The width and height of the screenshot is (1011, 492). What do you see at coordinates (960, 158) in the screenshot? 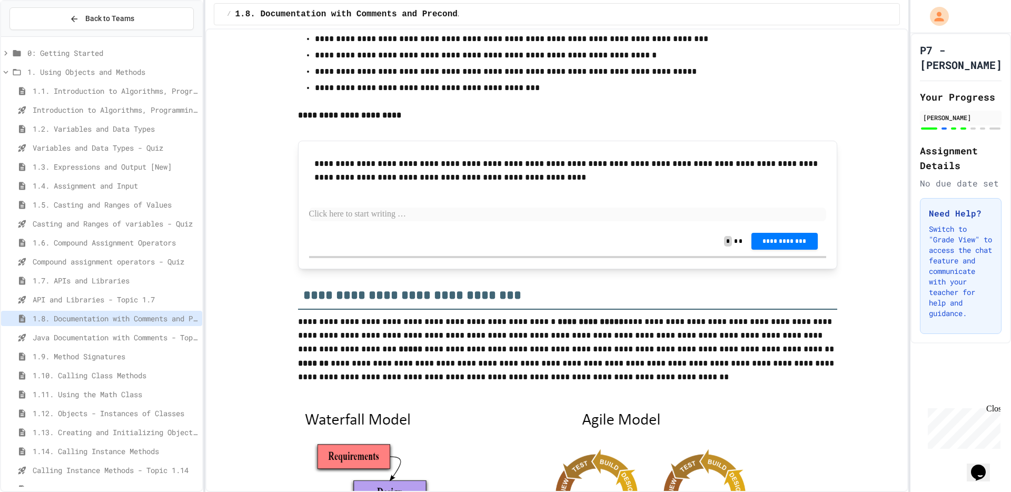
I see `h2: Assignment Details` at bounding box center [960, 158].